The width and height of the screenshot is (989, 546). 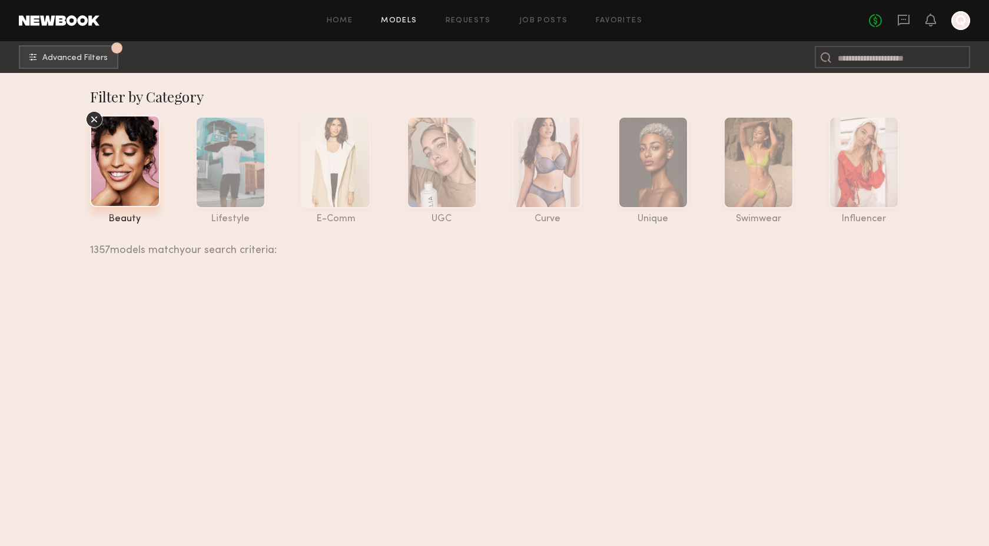 I want to click on button: 1Advanced Filters, so click(x=68, y=57).